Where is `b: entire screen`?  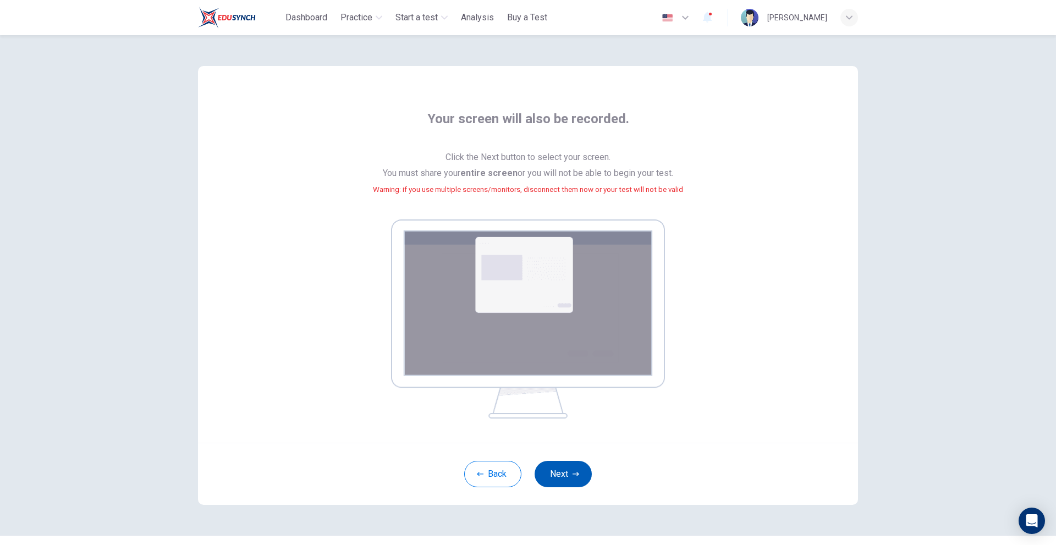 b: entire screen is located at coordinates (489, 173).